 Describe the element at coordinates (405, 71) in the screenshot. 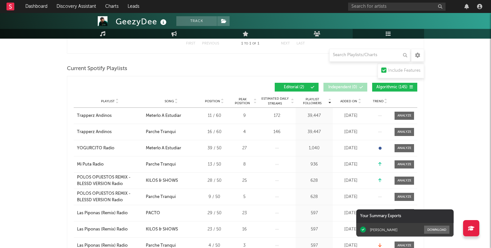

I see `div: Include Features` at that location.